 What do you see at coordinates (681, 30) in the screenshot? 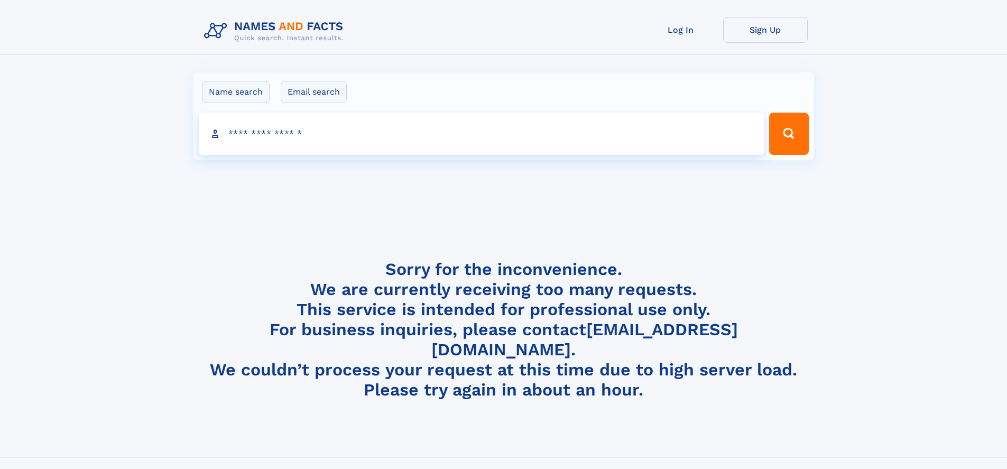
I see `a: Log In` at bounding box center [681, 30].